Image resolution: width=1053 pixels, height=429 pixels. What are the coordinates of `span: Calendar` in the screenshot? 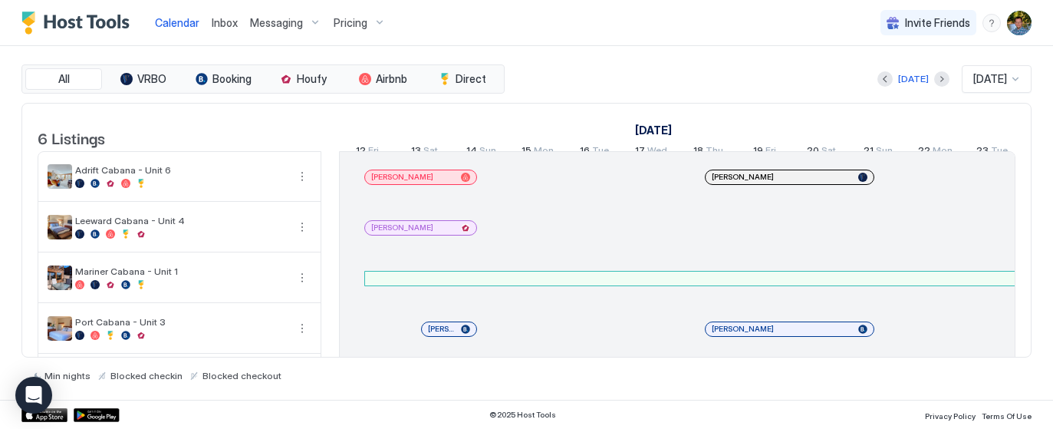 It's located at (177, 22).